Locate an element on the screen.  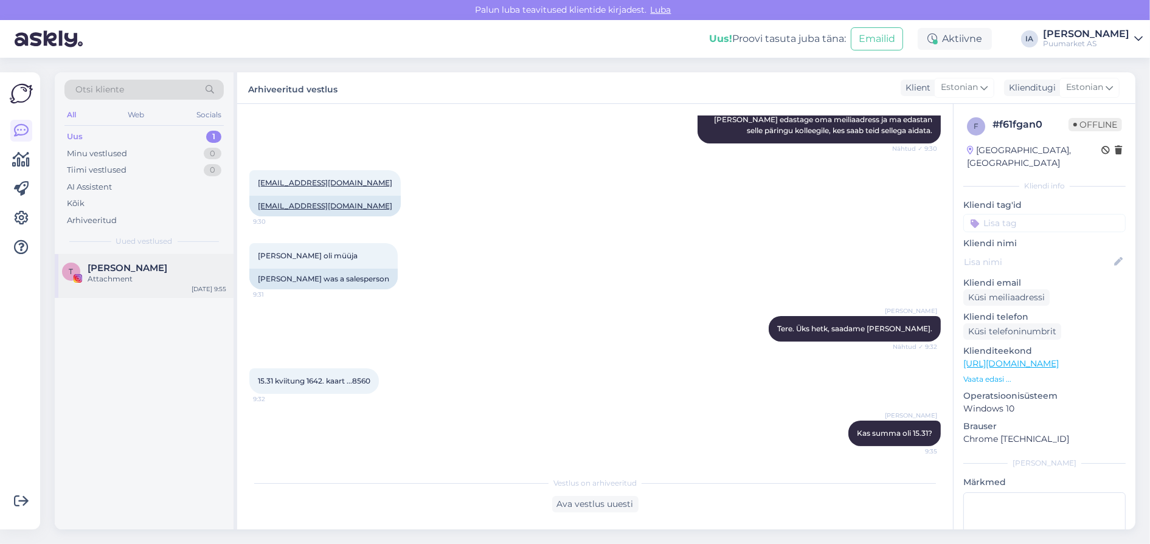
div: 1 is located at coordinates (214, 137).